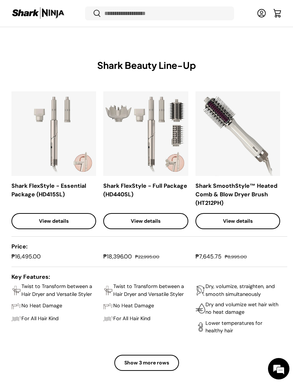  I want to click on span: Price, so click(19, 246).